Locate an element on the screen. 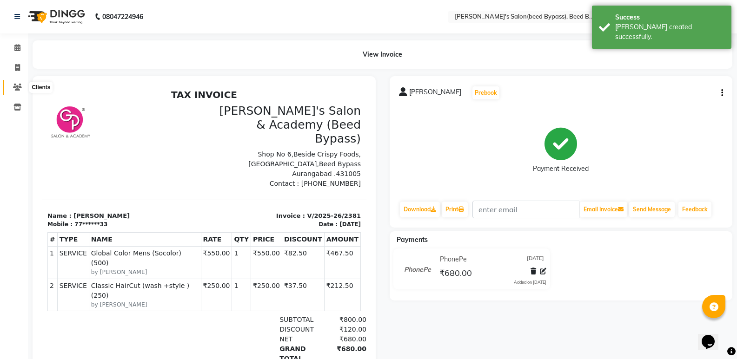 The width and height of the screenshot is (737, 359). div: ₹120.00 is located at coordinates (301, 244).